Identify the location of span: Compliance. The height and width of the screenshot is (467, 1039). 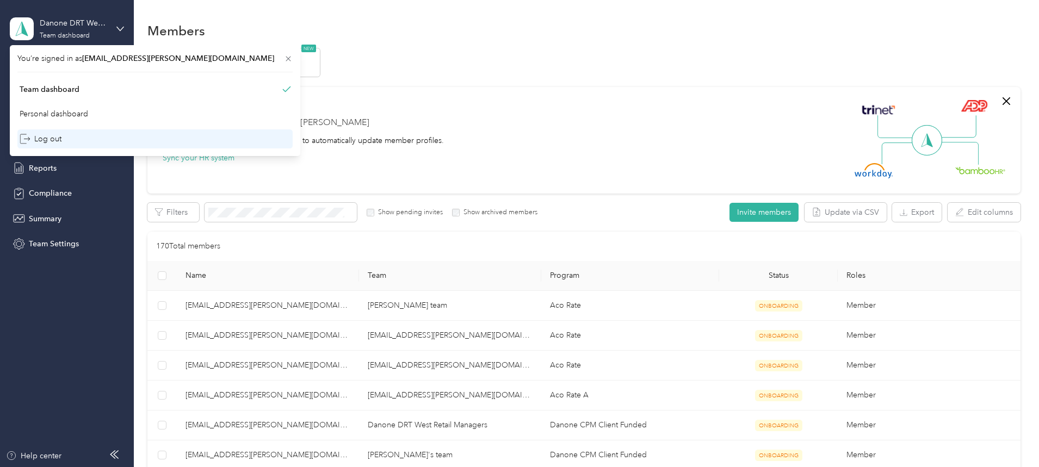
(50, 193).